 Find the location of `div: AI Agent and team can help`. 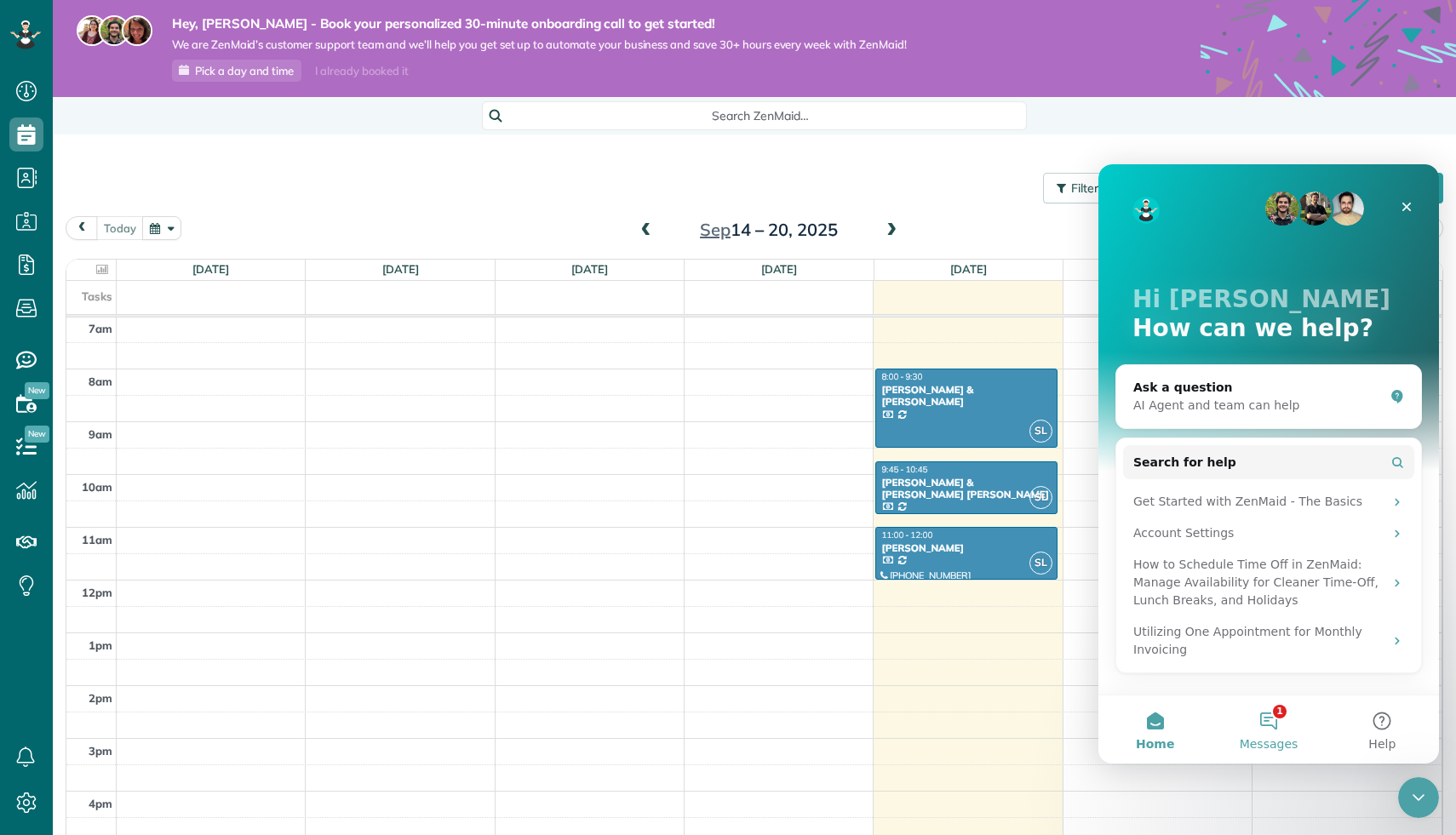

div: AI Agent and team can help is located at coordinates (160, 241).